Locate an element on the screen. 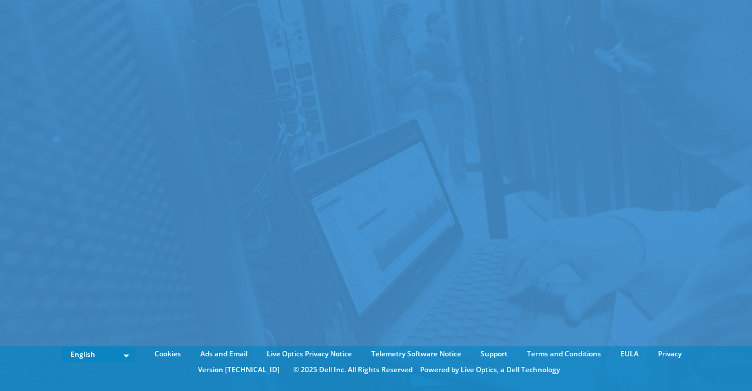 Image resolution: width=752 pixels, height=391 pixels. a: Cookies is located at coordinates (167, 354).